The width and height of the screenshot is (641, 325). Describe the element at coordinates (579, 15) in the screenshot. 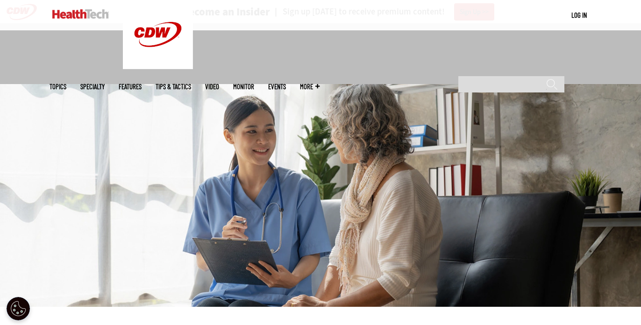

I see `a: Log in` at that location.